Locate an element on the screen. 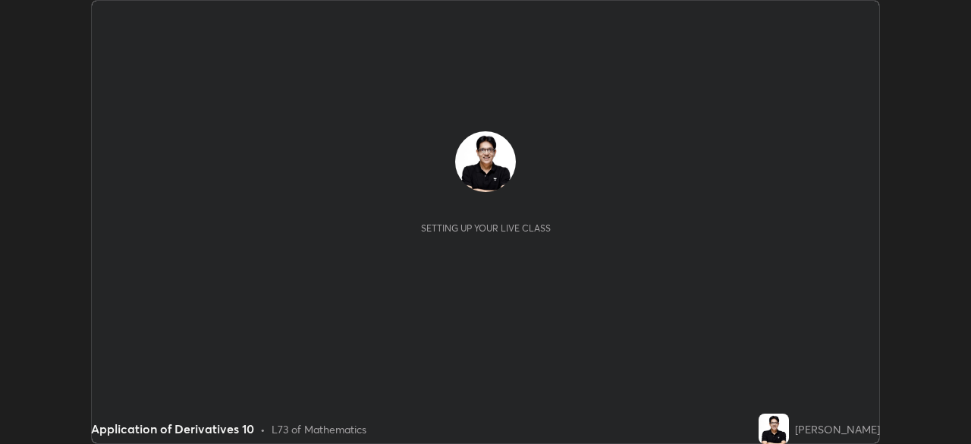 This screenshot has width=971, height=444. div: L73 of Mathematics is located at coordinates (318, 428).